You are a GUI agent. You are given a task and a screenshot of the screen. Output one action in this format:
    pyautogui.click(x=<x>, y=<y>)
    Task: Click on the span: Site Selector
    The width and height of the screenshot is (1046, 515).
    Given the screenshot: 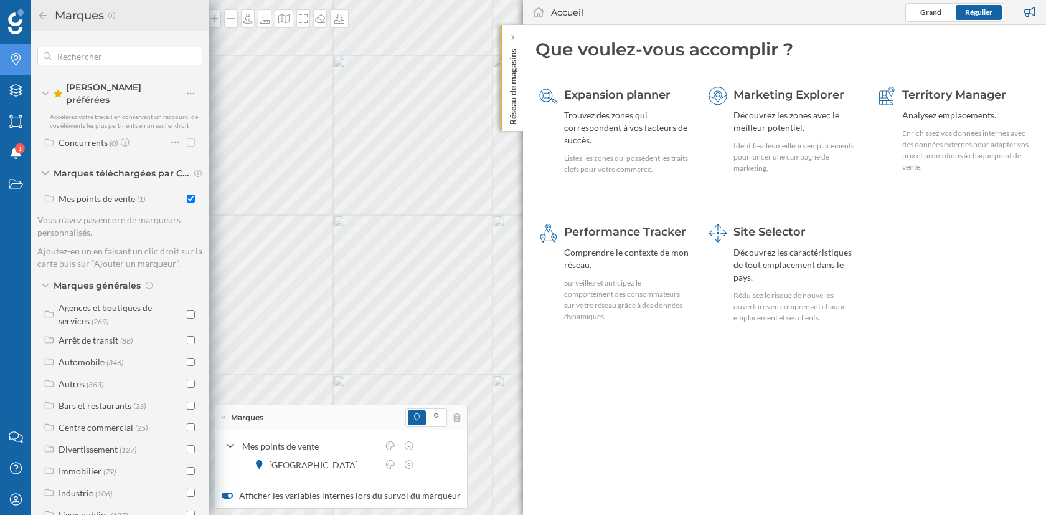 What is the action you would take?
    pyautogui.click(x=770, y=232)
    